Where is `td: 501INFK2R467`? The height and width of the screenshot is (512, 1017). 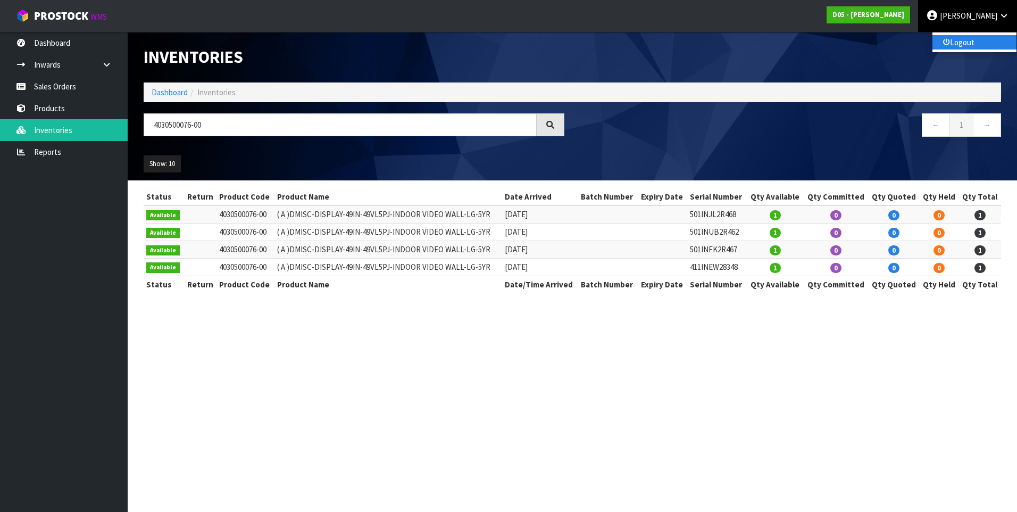
td: 501INFK2R467 is located at coordinates (717, 249).